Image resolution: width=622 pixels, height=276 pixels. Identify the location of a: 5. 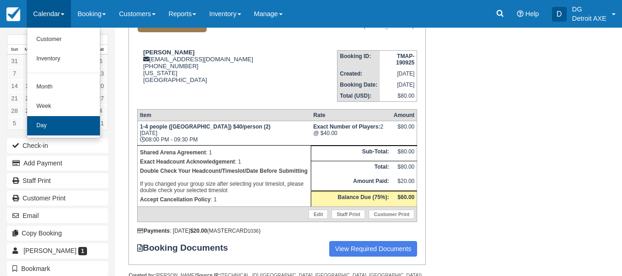
(14, 123).